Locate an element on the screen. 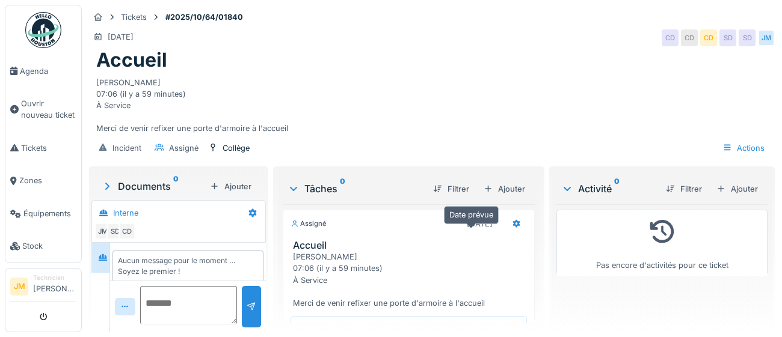 The width and height of the screenshot is (782, 337). div: Documents is located at coordinates (153, 186).